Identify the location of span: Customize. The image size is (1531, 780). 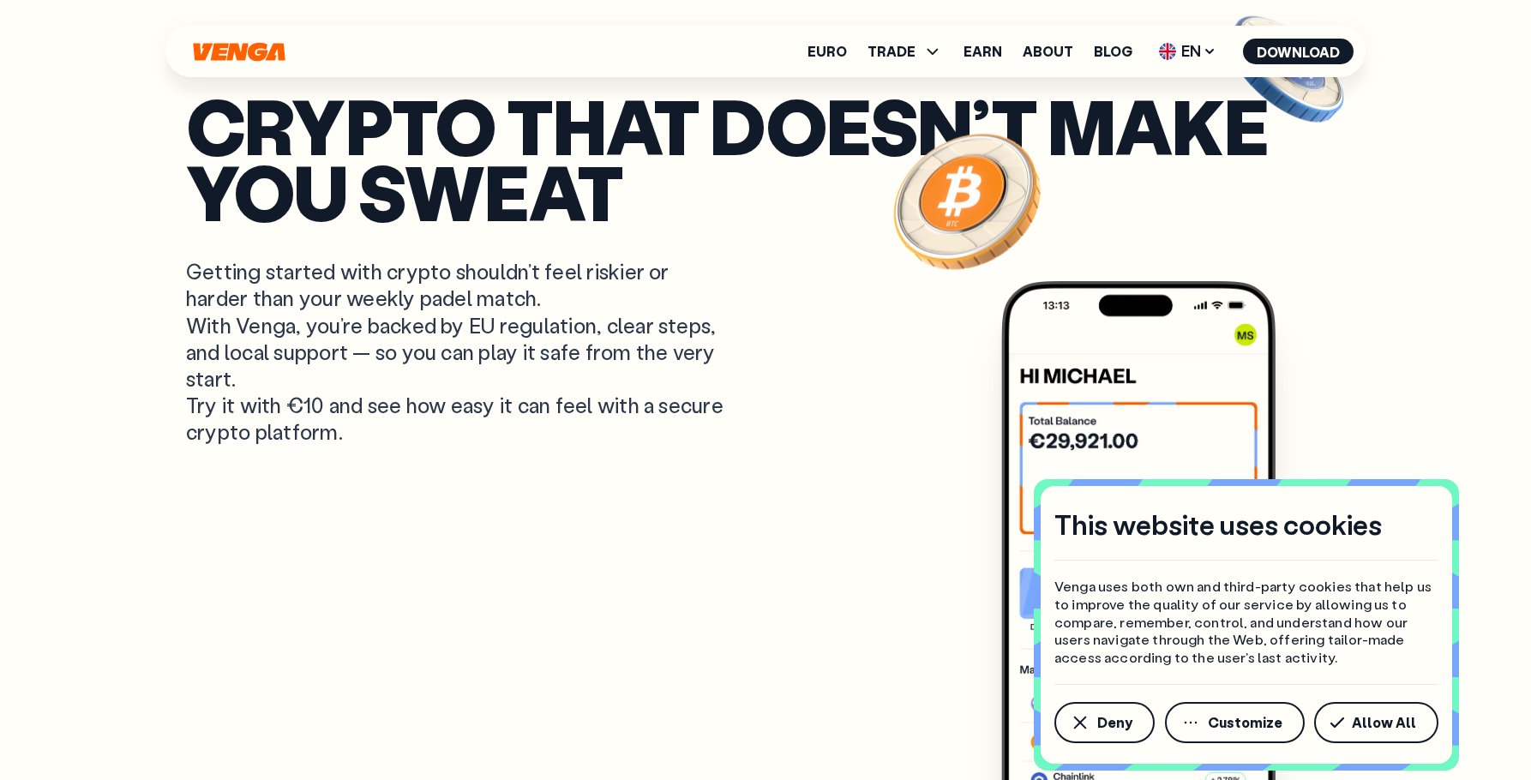
(1245, 723).